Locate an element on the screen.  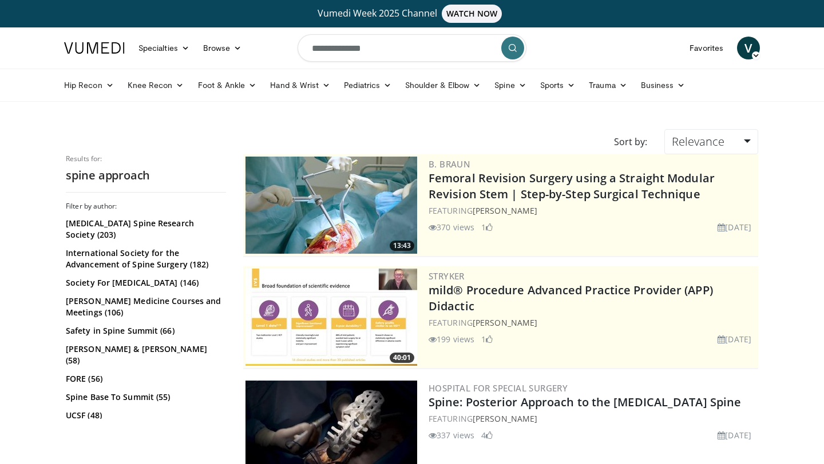
h2: spine approach is located at coordinates (146, 176).